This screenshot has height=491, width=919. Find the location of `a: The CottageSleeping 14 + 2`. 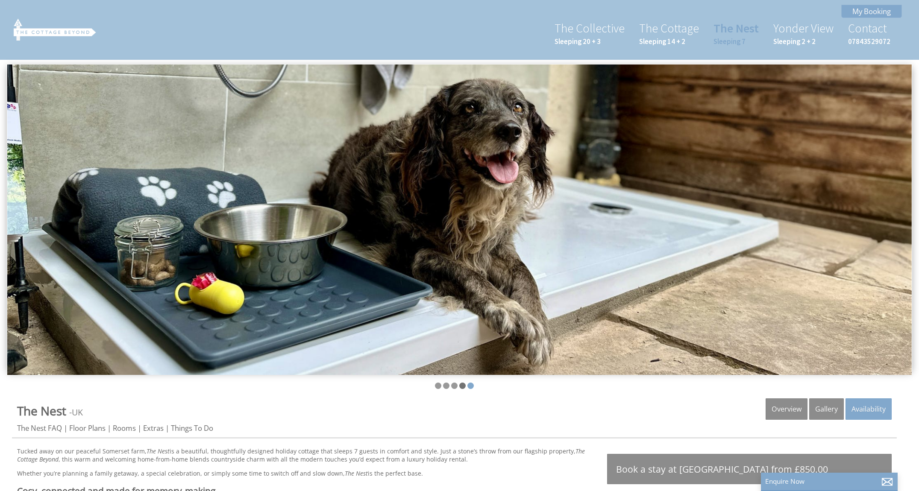

a: The CottageSleeping 14 + 2 is located at coordinates (669, 33).